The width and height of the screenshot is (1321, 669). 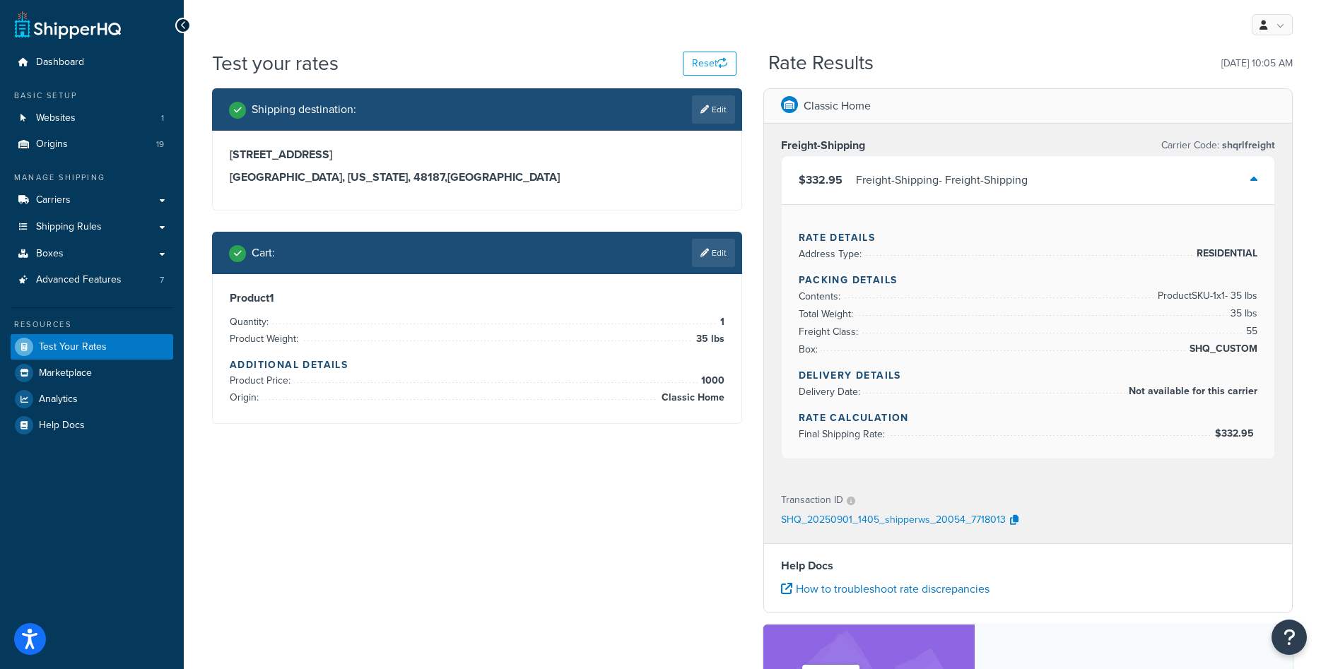 What do you see at coordinates (885, 589) in the screenshot?
I see `a: How to troubleshoot rate discrepancies` at bounding box center [885, 589].